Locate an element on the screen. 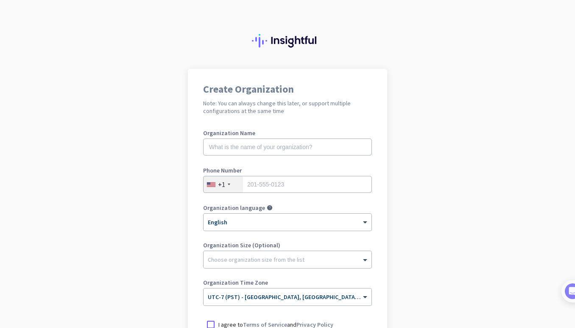 The height and width of the screenshot is (328, 575). label: Organization Size (Optional) is located at coordinates (288, 245).